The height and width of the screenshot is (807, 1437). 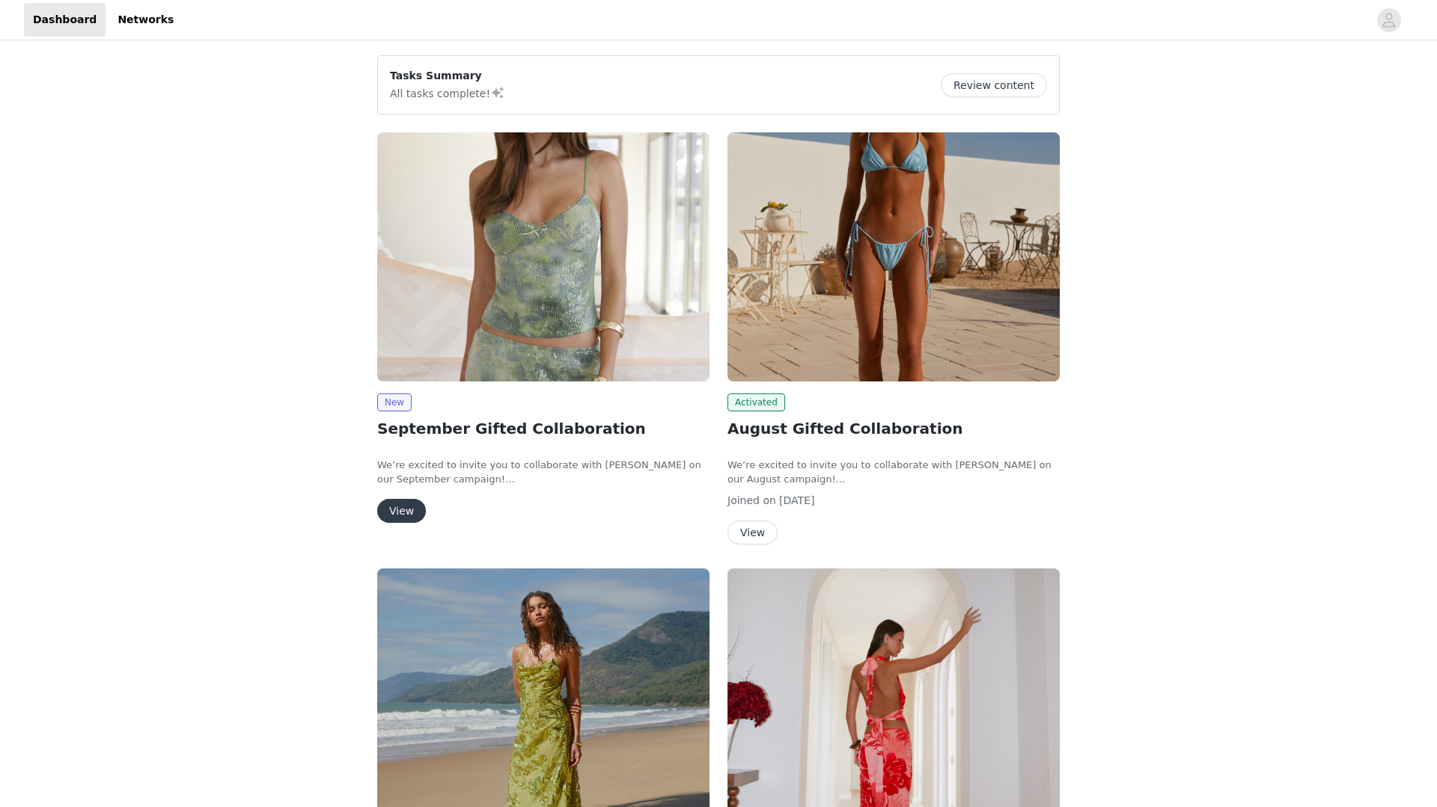 What do you see at coordinates (751, 501) in the screenshot?
I see `span: Joined on` at bounding box center [751, 501].